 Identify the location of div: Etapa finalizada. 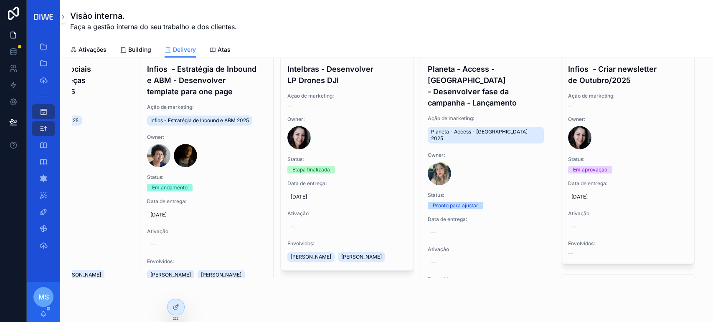
(311, 170).